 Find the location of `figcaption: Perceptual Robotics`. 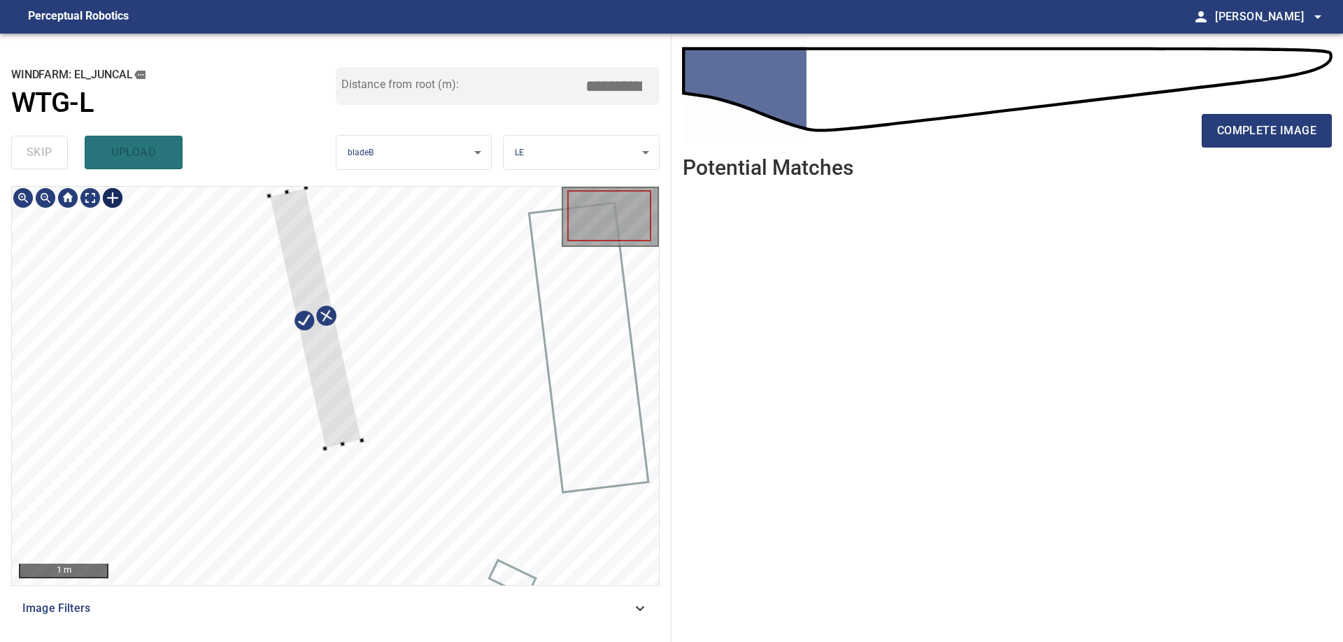

figcaption: Perceptual Robotics is located at coordinates (78, 17).